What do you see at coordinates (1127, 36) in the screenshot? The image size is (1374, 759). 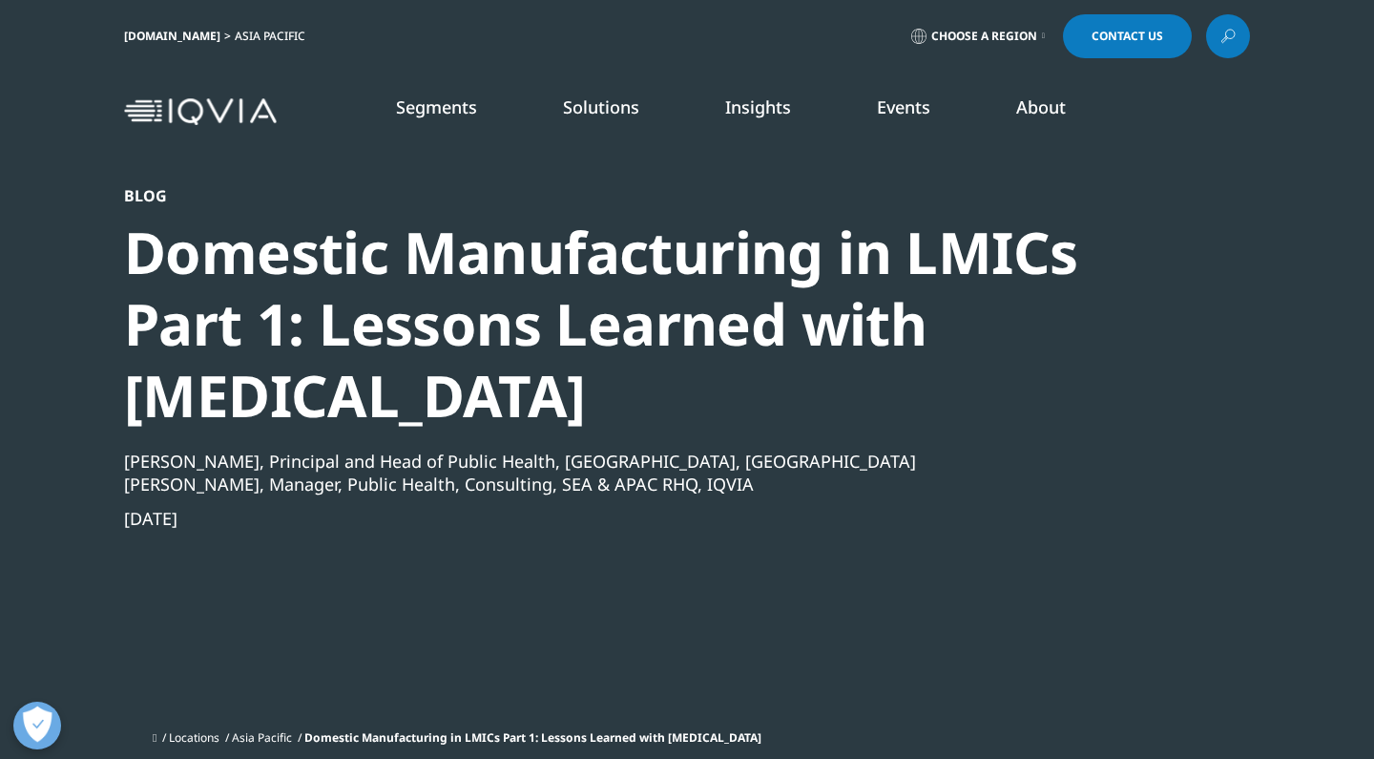 I see `a: Contact Us` at bounding box center [1127, 36].